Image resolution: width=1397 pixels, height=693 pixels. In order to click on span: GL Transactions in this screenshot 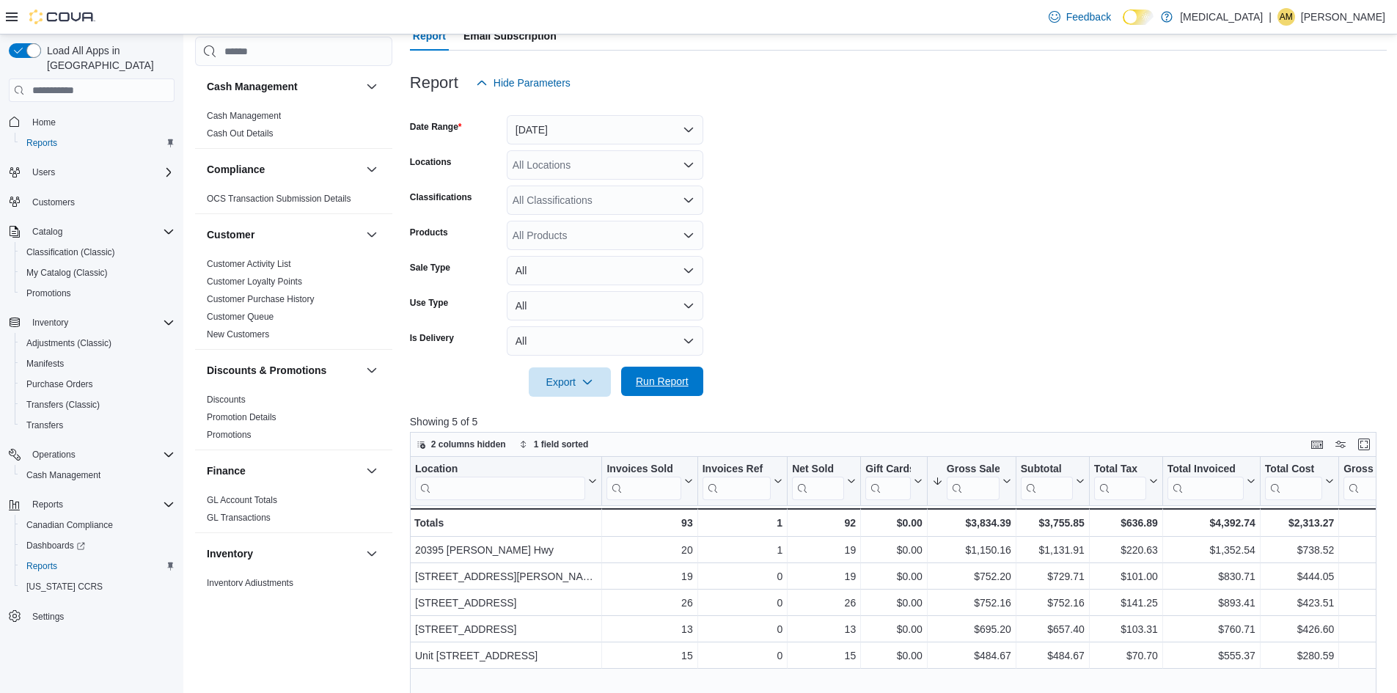, I will do `click(238, 518)`.